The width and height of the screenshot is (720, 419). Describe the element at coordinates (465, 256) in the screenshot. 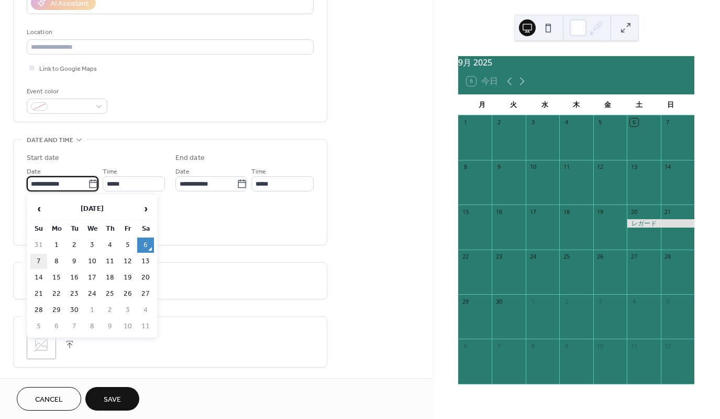

I see `div: 22` at that location.